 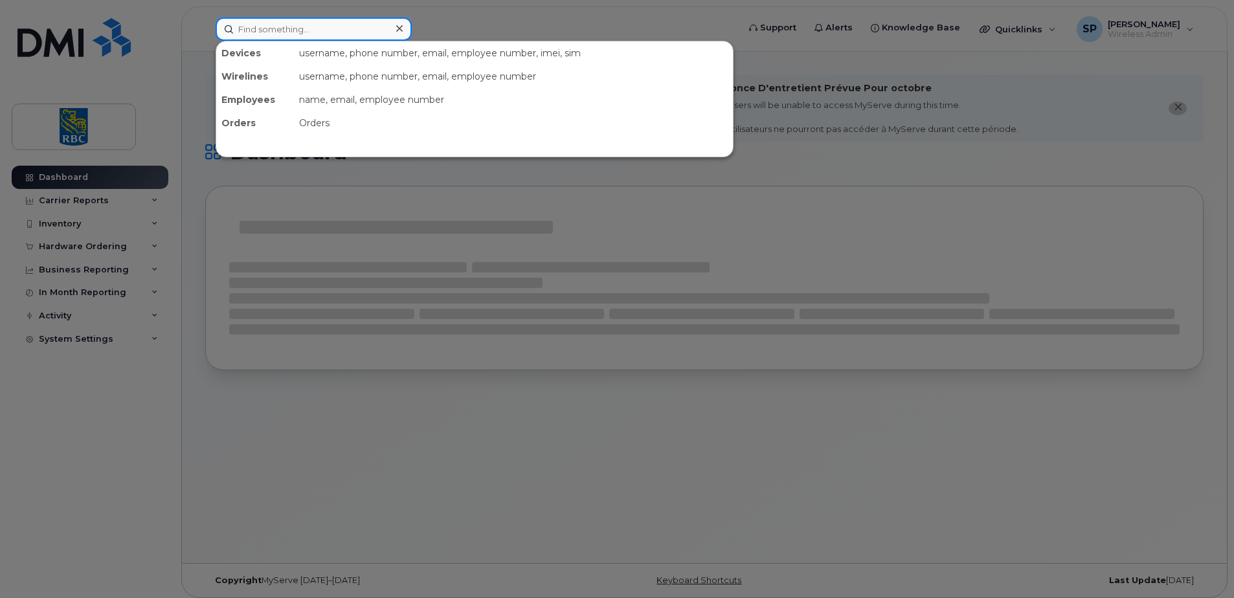 What do you see at coordinates (513, 53) in the screenshot?
I see `div: username, phone number, email, employee number, imei, sim` at bounding box center [513, 53].